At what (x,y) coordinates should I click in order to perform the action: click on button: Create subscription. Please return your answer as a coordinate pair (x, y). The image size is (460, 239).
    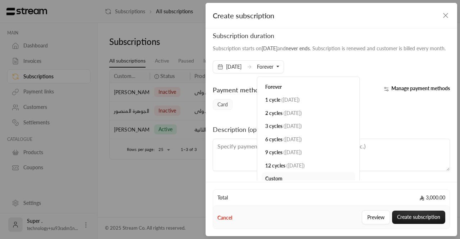
    Looking at the image, I should click on (419, 217).